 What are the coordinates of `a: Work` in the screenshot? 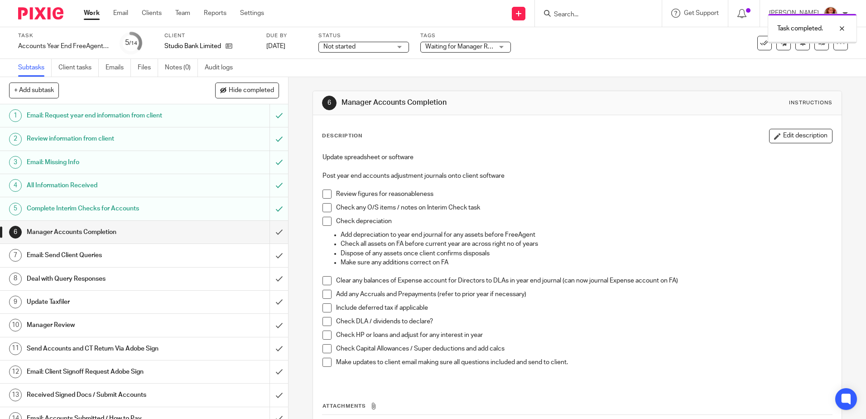 It's located at (92, 13).